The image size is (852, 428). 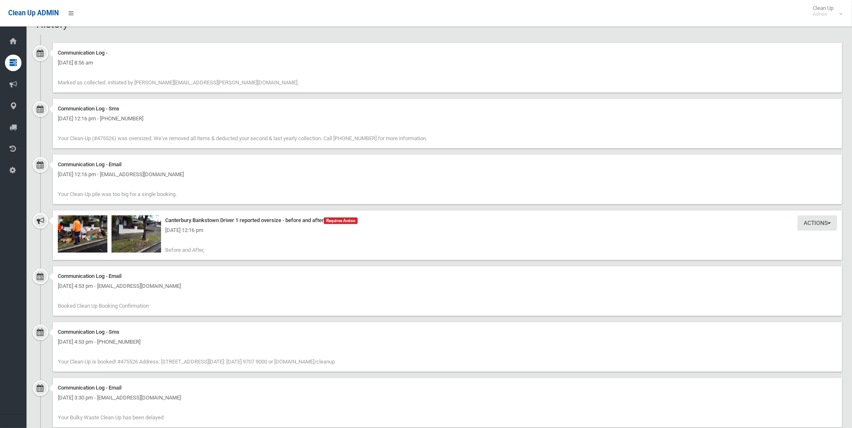 I want to click on div: Communication Log -, so click(x=447, y=53).